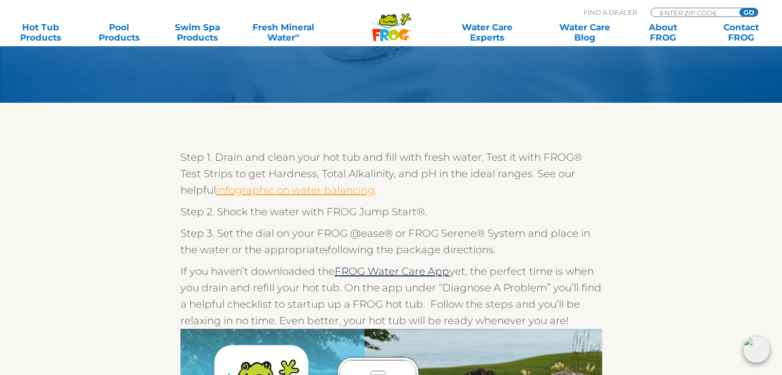 This screenshot has width=782, height=375. What do you see at coordinates (757, 350) in the screenshot?
I see `img: openIcon` at bounding box center [757, 350].